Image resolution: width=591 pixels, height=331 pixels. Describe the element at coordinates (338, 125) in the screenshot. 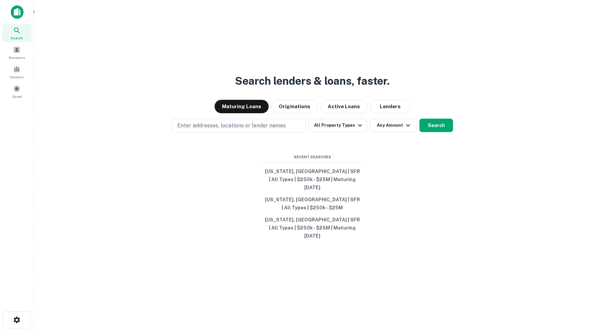

I see `button: All Property Types` at that location.